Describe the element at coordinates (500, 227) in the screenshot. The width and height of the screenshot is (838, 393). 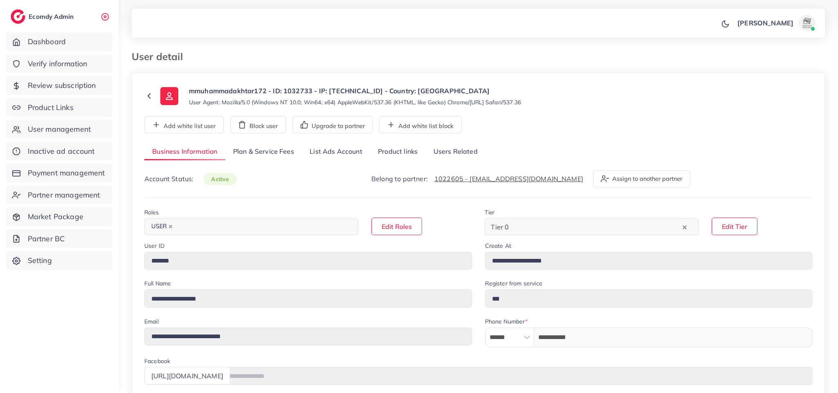
I see `span: Tier 0` at that location.